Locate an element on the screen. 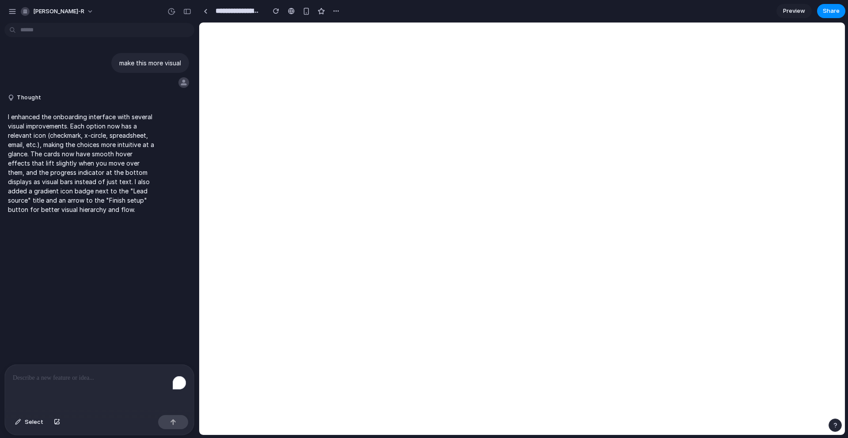 This screenshot has height=438, width=848. span: Select is located at coordinates (34, 422).